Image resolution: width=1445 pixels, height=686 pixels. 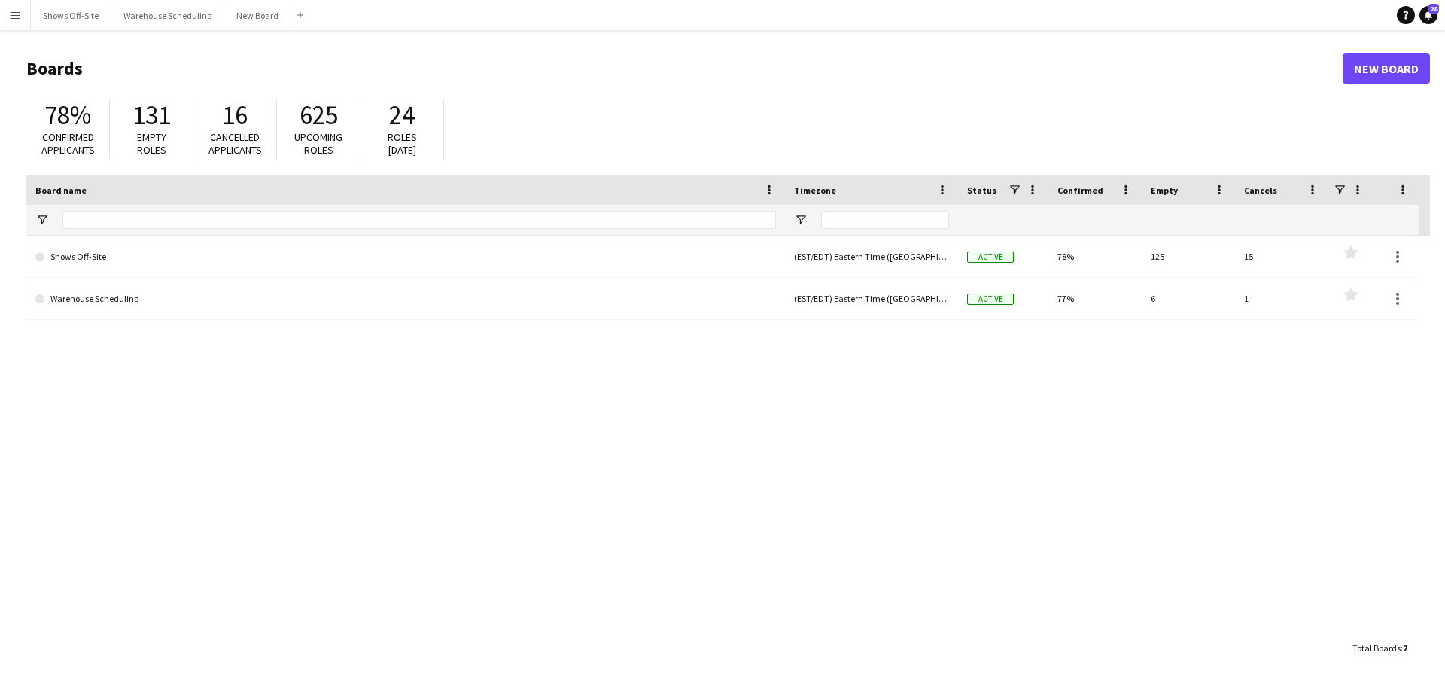 What do you see at coordinates (1434, 8) in the screenshot?
I see `span: 28` at bounding box center [1434, 8].